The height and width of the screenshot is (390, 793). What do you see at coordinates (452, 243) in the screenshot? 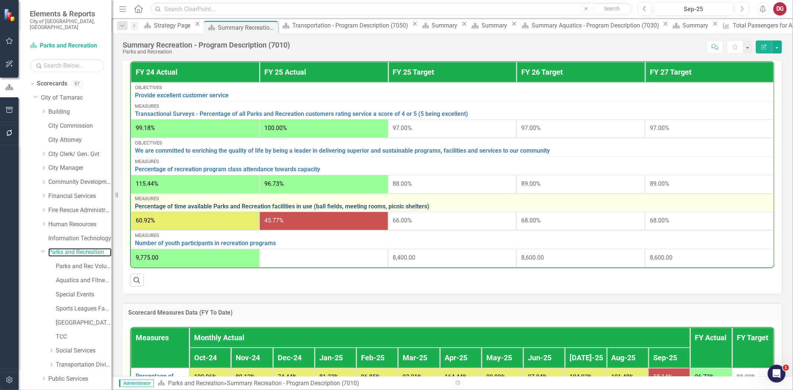
I see `a: Number of youth participants in recreation programs` at bounding box center [452, 243].